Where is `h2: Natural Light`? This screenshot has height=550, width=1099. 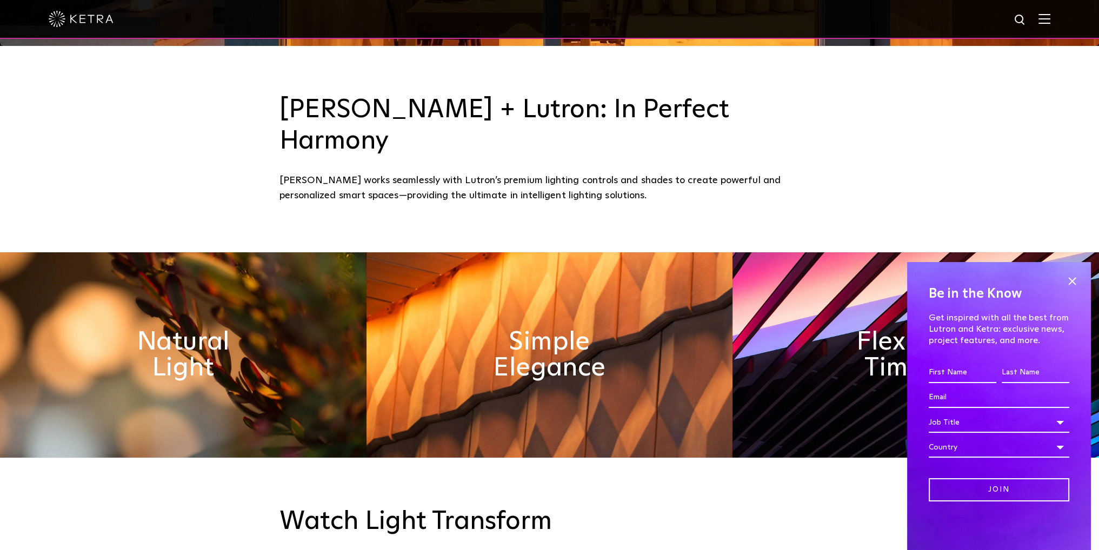
h2: Natural Light is located at coordinates (183, 355).